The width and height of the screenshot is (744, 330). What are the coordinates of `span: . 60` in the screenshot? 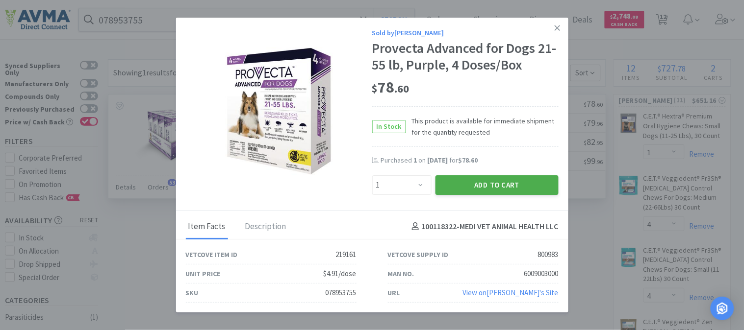 It's located at (402, 89).